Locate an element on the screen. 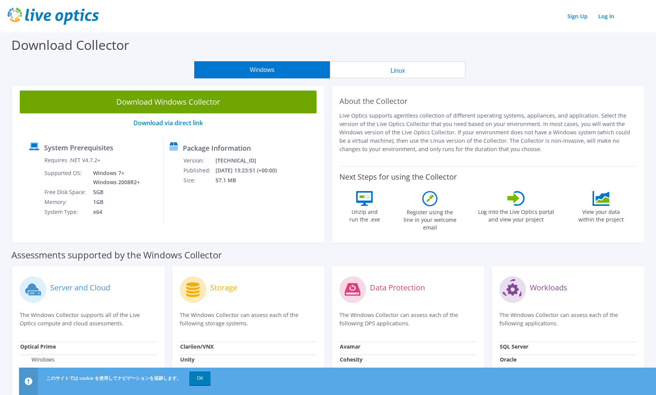 This screenshot has height=395, width=656. strong: Unity is located at coordinates (187, 359).